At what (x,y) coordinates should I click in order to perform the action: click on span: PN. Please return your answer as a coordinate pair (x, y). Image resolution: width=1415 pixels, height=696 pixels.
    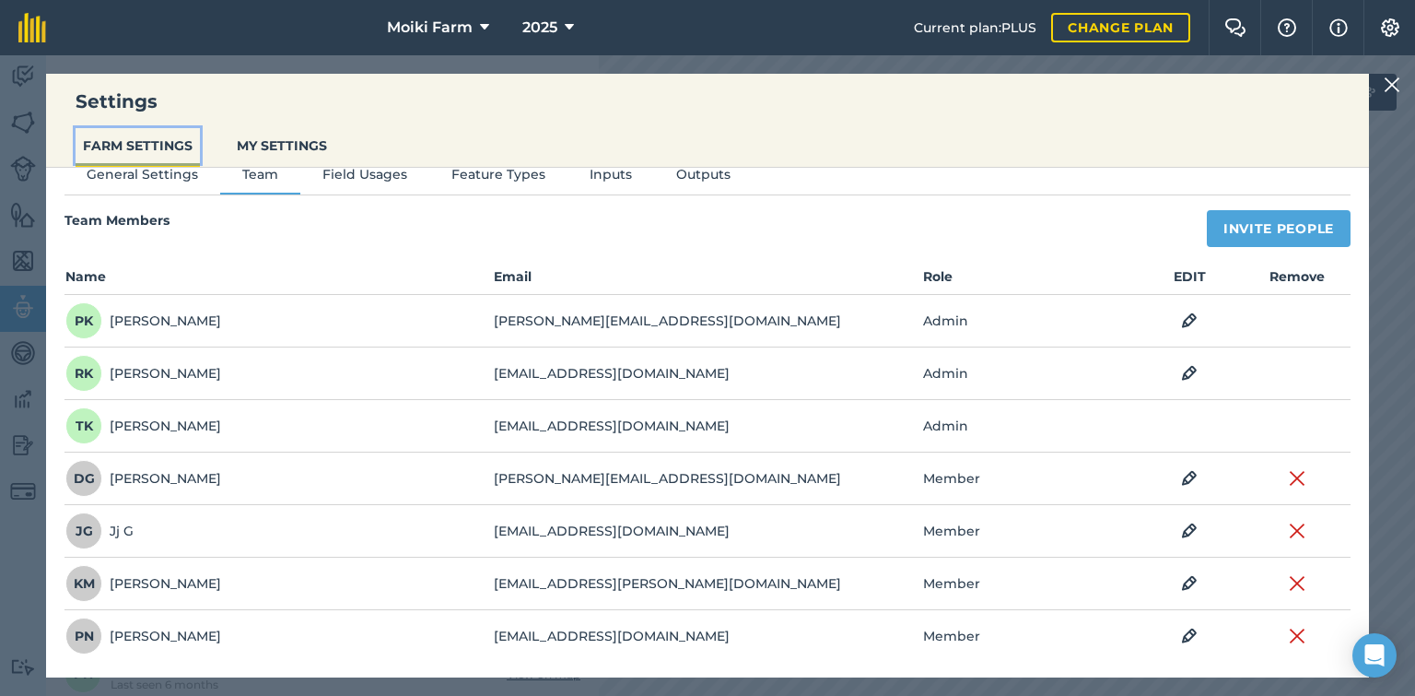
    Looking at the image, I should click on (84, 636).